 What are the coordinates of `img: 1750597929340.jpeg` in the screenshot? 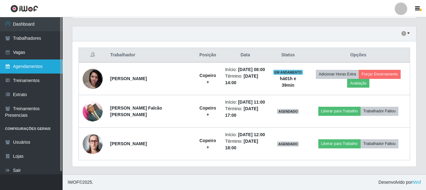 It's located at (93, 144).